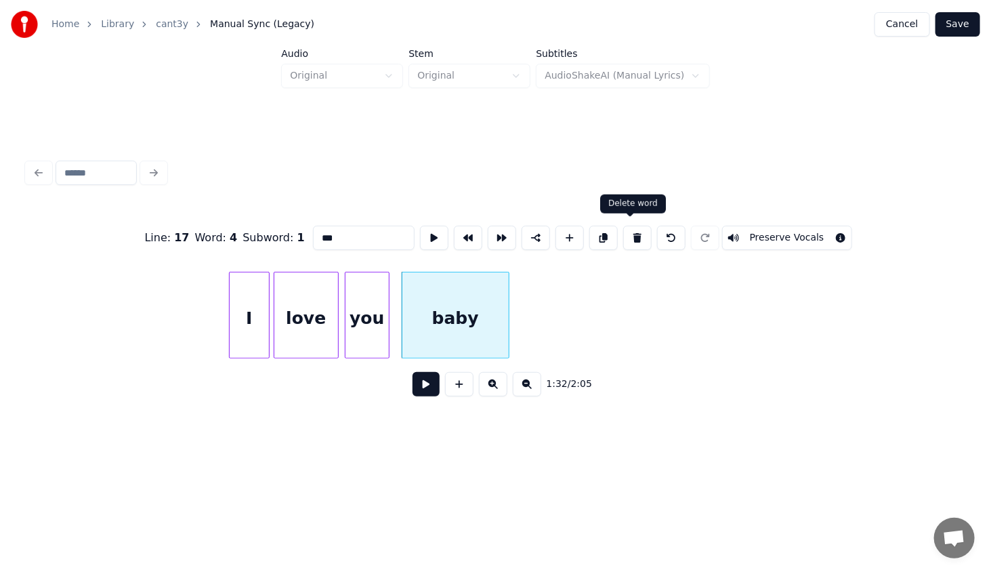 The image size is (991, 572). What do you see at coordinates (955, 538) in the screenshot?
I see `div: פתח צ'אט` at bounding box center [955, 538].